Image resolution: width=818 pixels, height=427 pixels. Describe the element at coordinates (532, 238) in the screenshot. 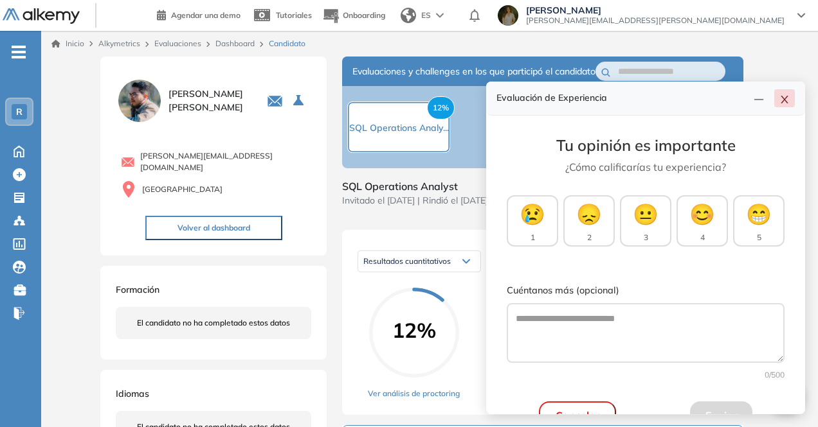

I see `span: 1` at that location.